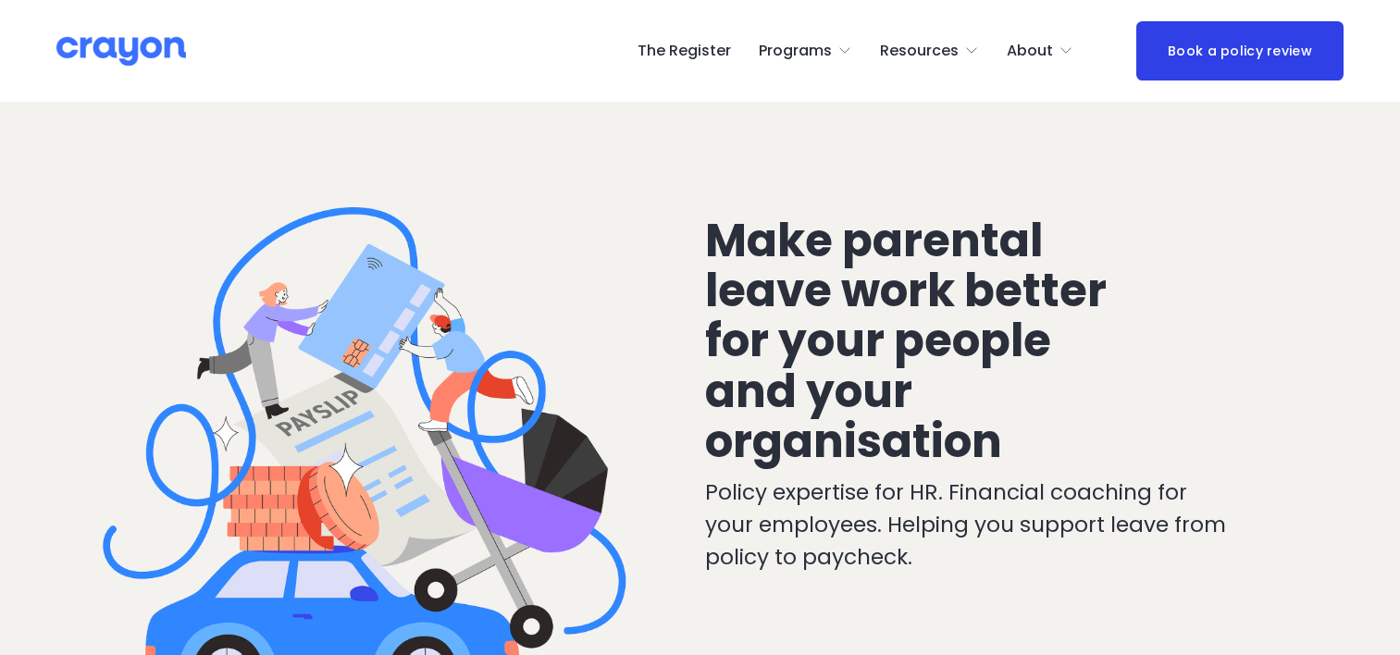 The height and width of the screenshot is (655, 1400). Describe the element at coordinates (121, 51) in the screenshot. I see `img: Crayon` at that location.